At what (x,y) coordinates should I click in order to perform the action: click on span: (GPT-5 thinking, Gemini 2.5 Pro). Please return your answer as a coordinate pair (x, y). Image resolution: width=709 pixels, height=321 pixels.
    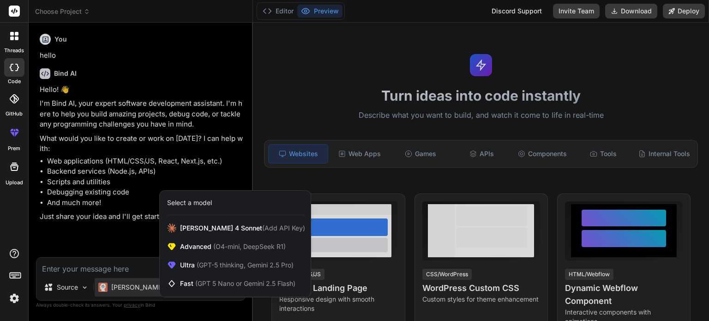
    Looking at the image, I should click on (244, 264).